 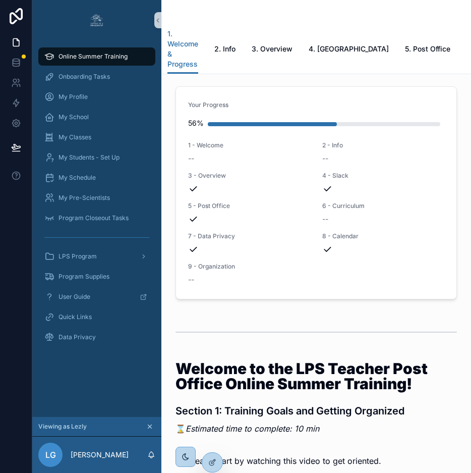 What do you see at coordinates (272, 50) in the screenshot?
I see `a: 3. Overview` at bounding box center [272, 50].